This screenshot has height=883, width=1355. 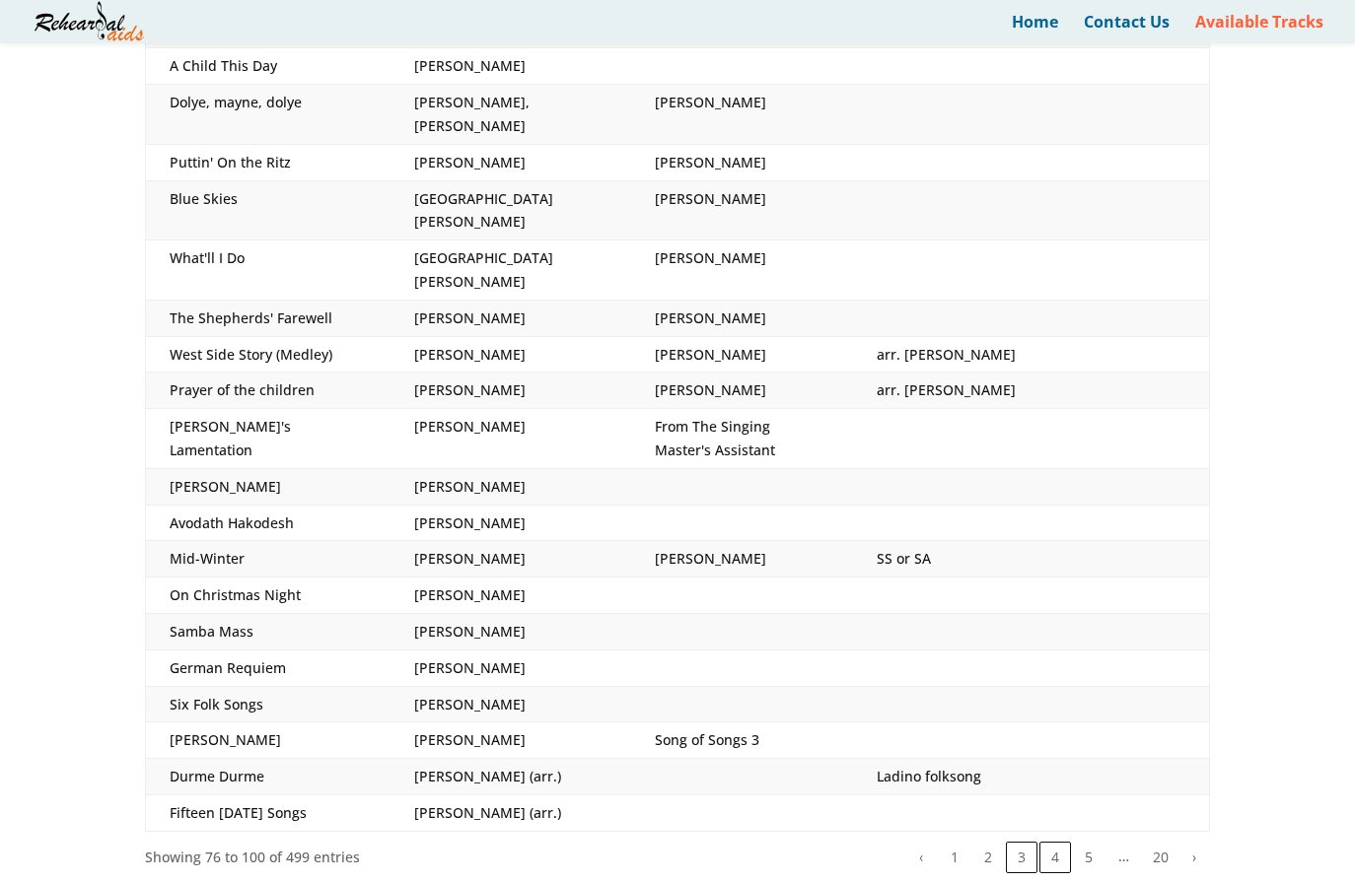 What do you see at coordinates (268, 210) in the screenshot?
I see `td: Blue Skies` at bounding box center [268, 210].